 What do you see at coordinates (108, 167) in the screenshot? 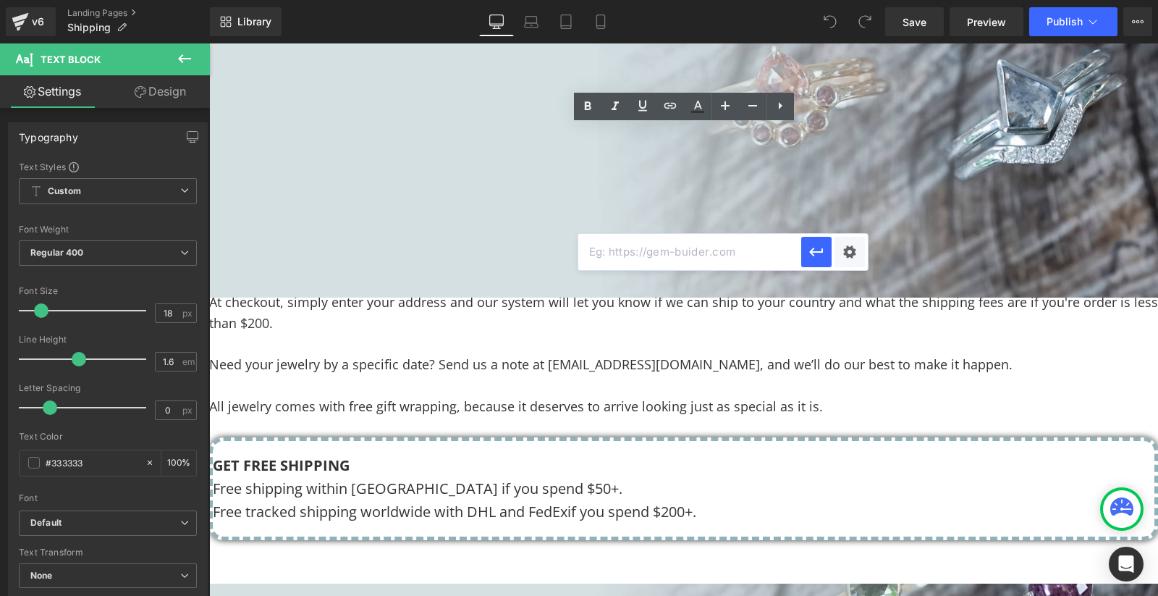
I see `div: Text Styles` at bounding box center [108, 167].